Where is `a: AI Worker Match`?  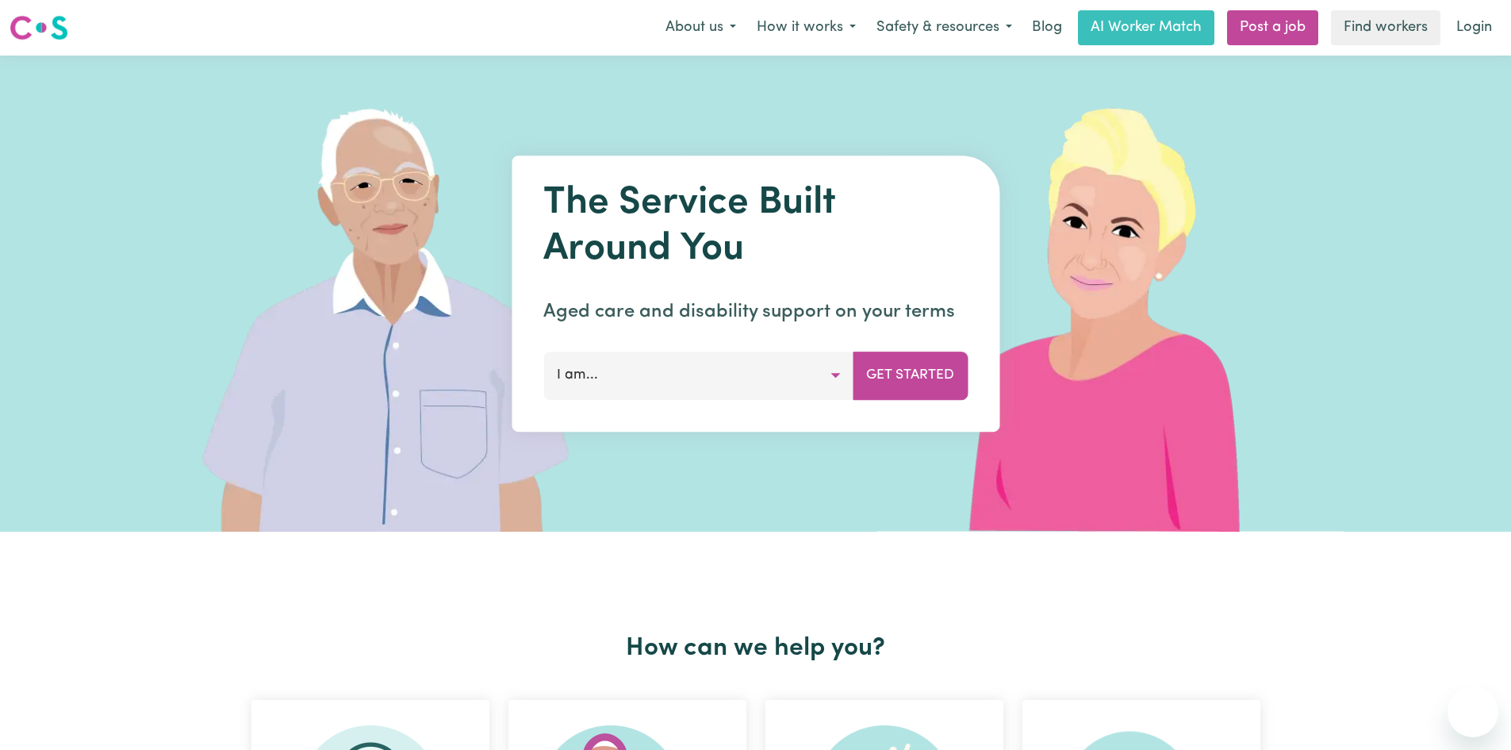 a: AI Worker Match is located at coordinates (1146, 28).